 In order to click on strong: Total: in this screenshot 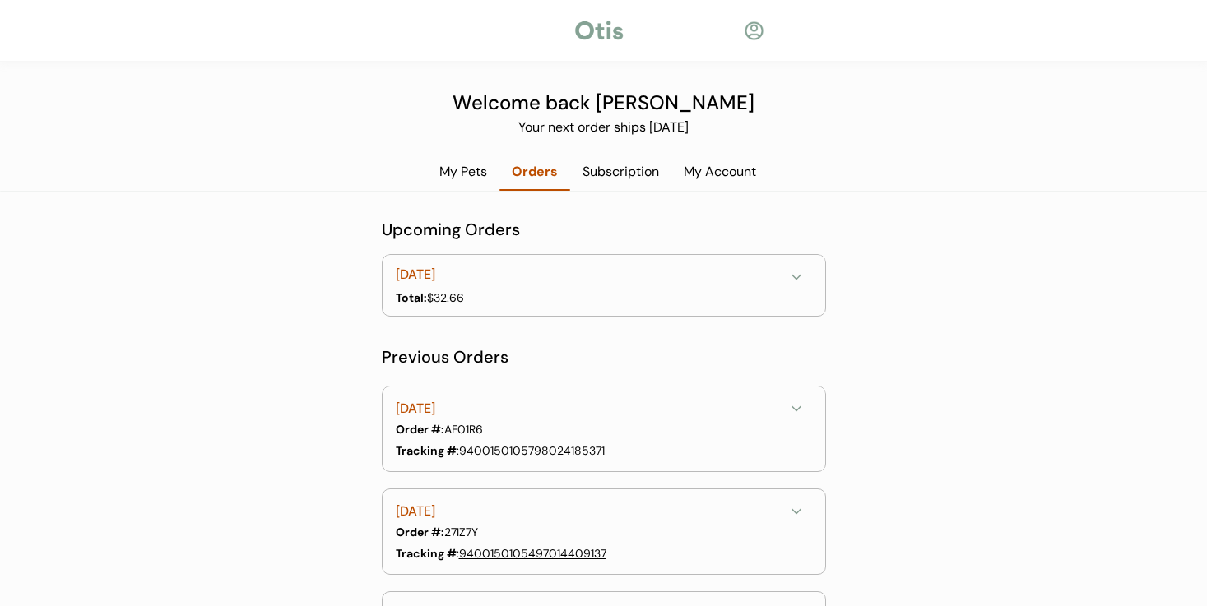, I will do `click(411, 298)`.